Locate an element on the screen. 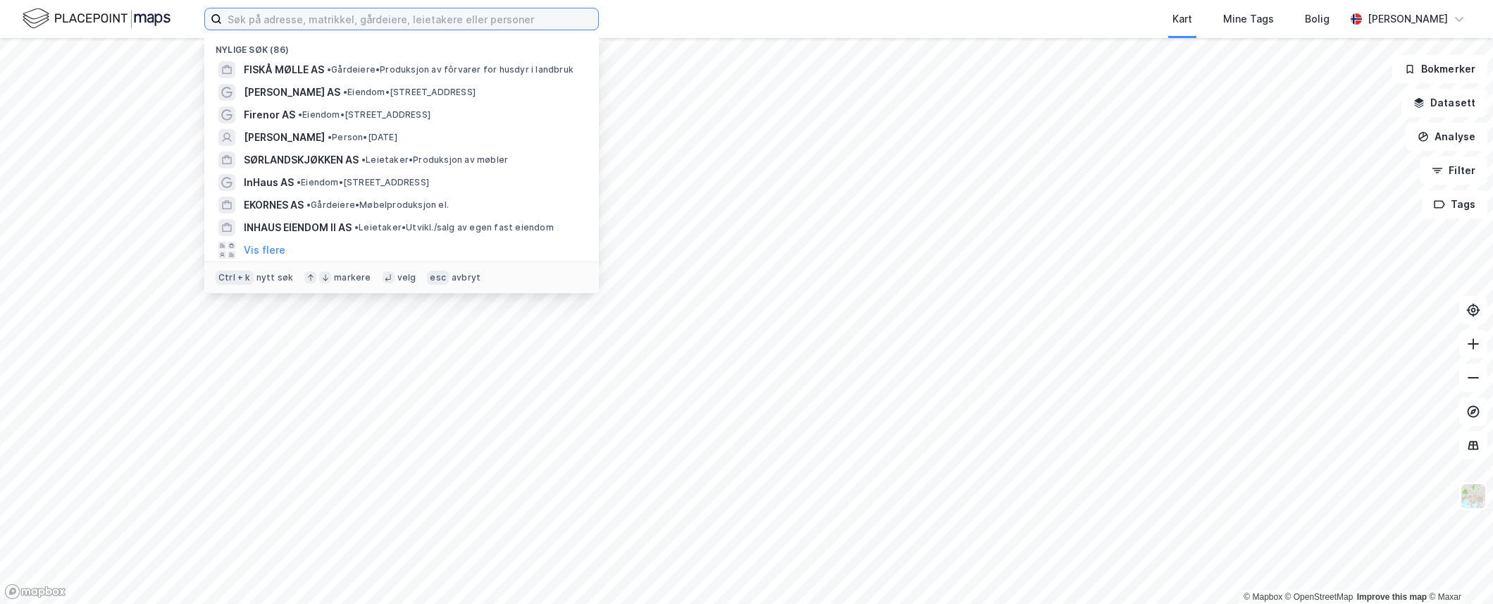 This screenshot has height=604, width=1493. img: Z is located at coordinates (1473, 496).